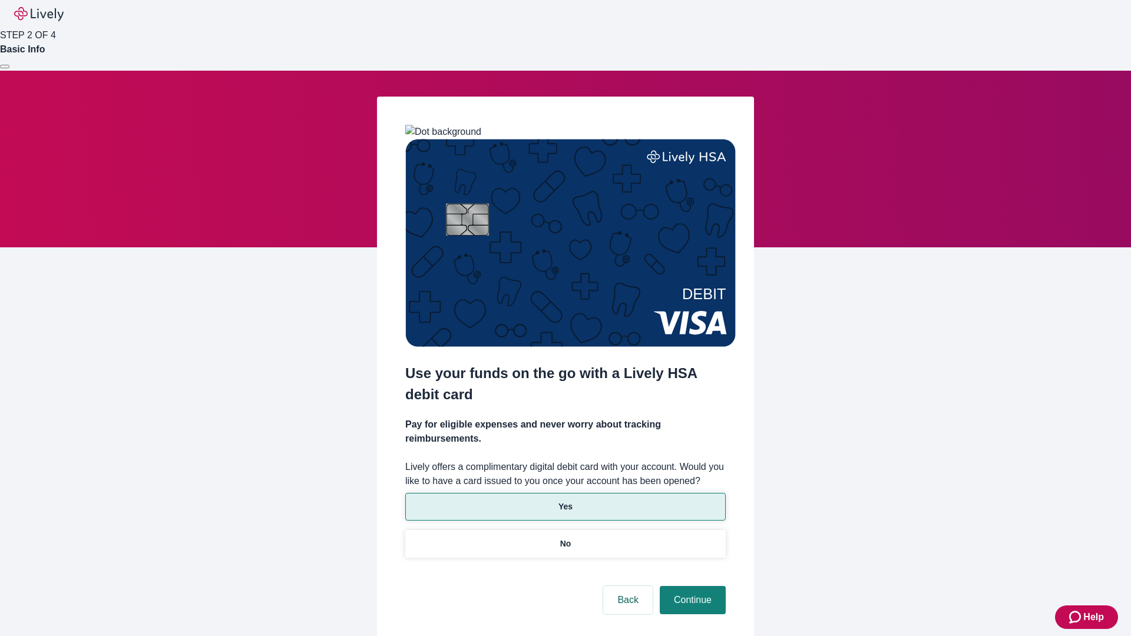  I want to click on button: Back, so click(628, 600).